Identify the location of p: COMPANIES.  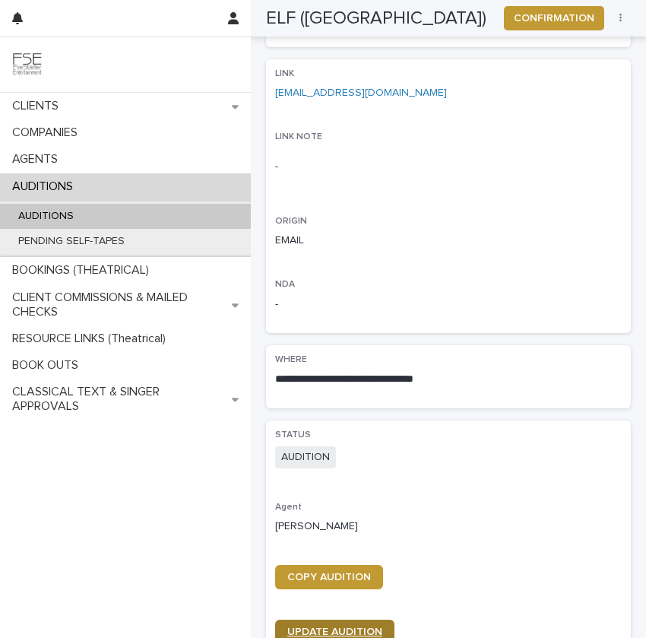
(48, 132).